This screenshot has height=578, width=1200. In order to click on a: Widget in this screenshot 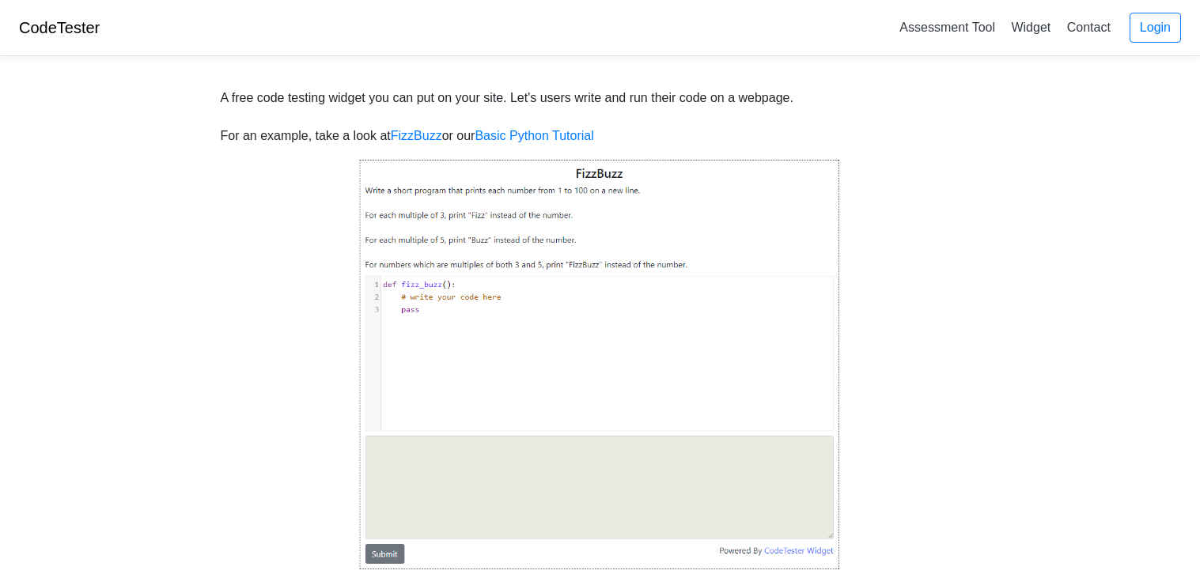, I will do `click(1031, 27)`.